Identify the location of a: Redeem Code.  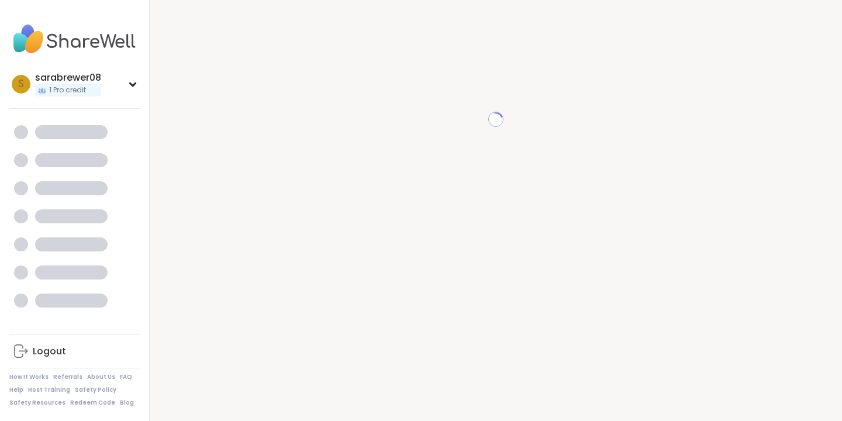
(92, 403).